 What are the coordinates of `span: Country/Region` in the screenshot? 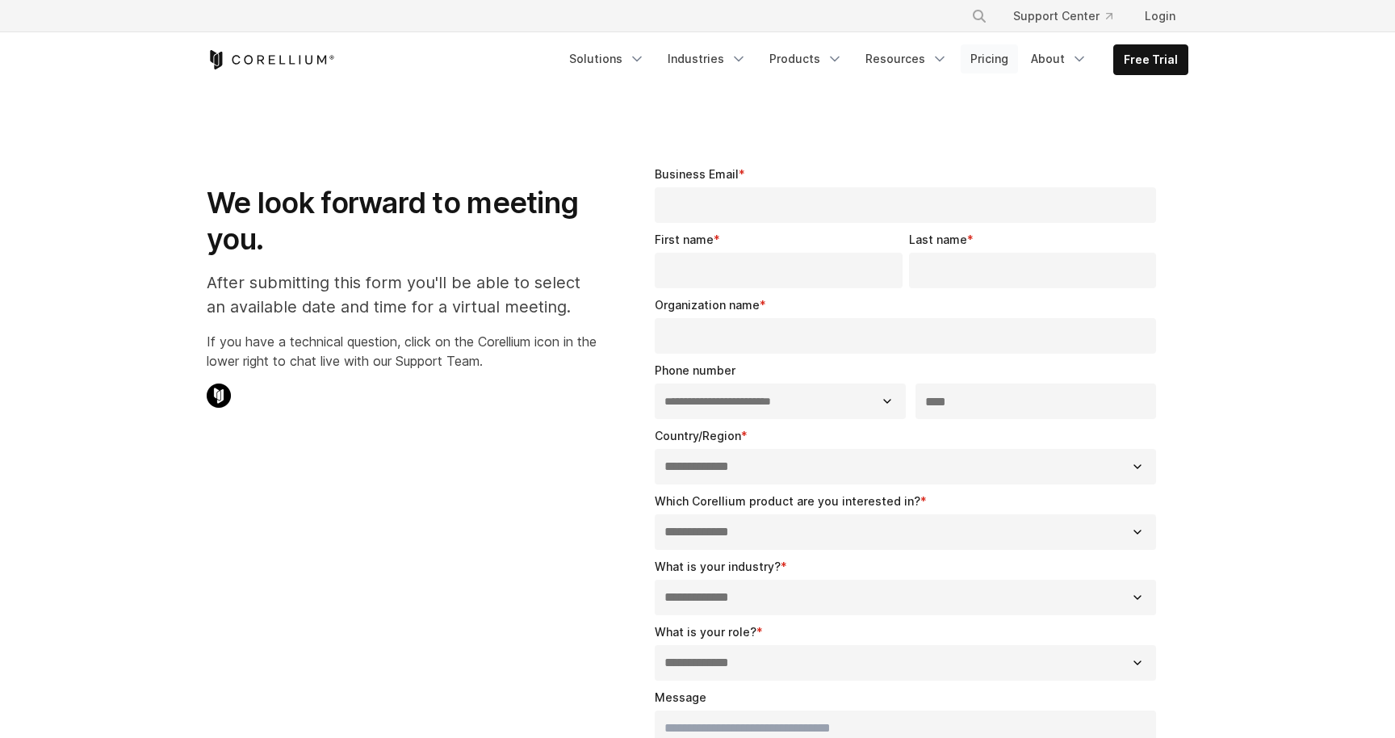 It's located at (698, 435).